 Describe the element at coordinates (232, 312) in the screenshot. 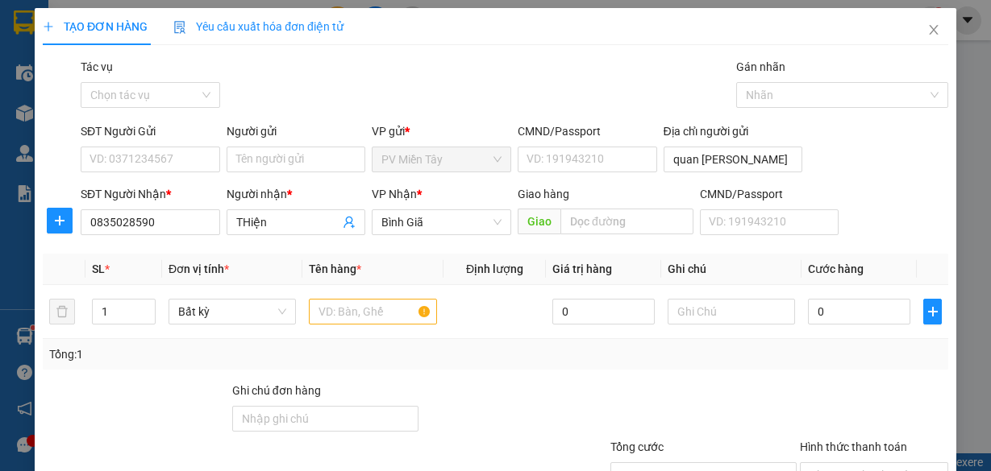

I see `span: Bất kỳ` at that location.